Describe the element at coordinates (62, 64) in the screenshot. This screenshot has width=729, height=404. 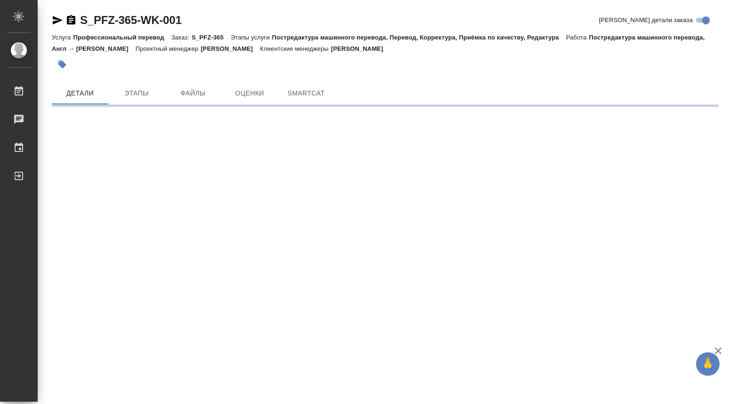
I see `button: Добавить тэг` at that location.